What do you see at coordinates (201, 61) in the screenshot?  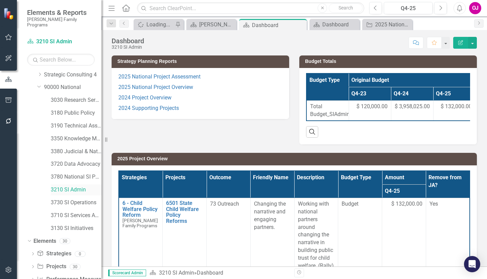 I see `h3: Strategy Planning Reports` at bounding box center [201, 61].